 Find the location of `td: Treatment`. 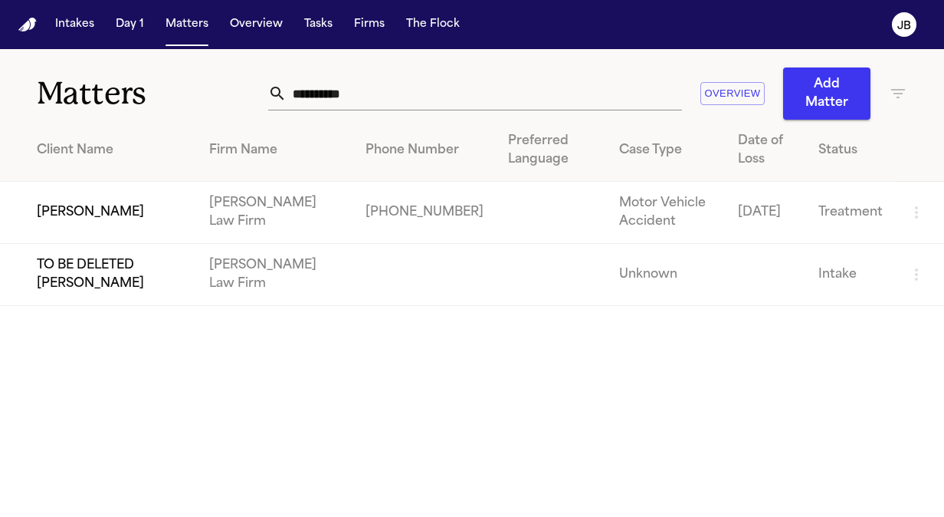

td: Treatment is located at coordinates (851, 212).